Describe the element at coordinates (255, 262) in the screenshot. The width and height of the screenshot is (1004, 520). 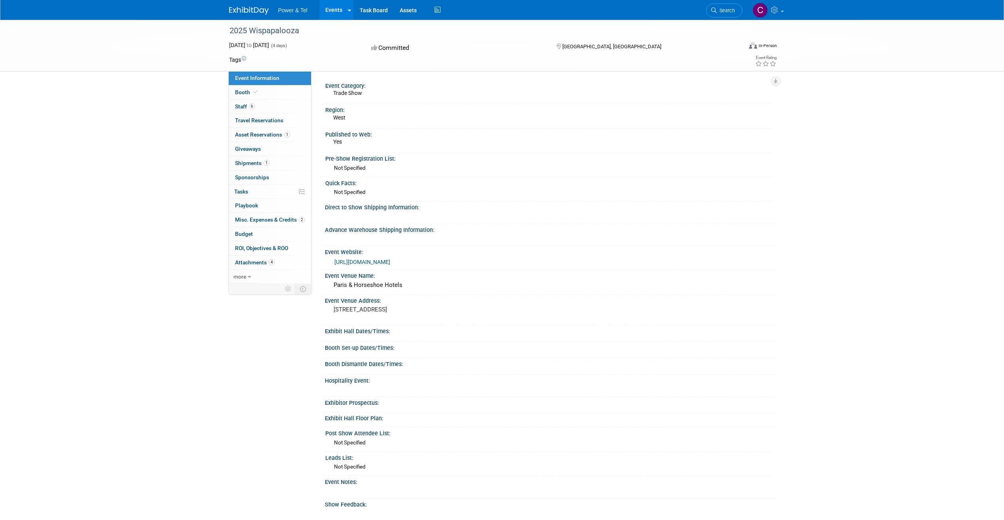
I see `span: Attachments` at that location.